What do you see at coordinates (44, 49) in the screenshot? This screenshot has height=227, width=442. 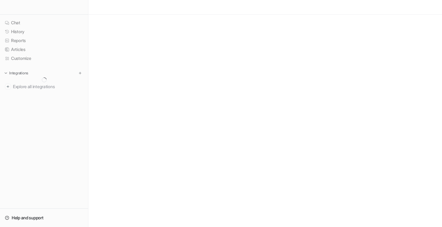 I see `a: Articles` at bounding box center [44, 49].